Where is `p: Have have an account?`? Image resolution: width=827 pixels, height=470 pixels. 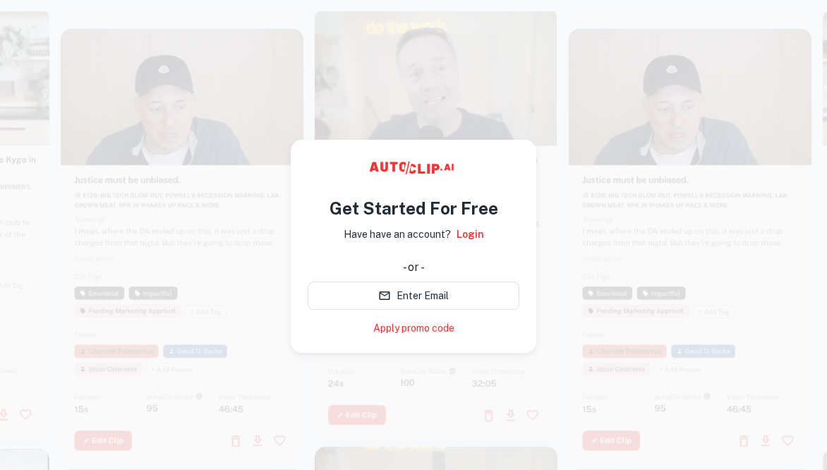
p: Have have an account? is located at coordinates (397, 234).